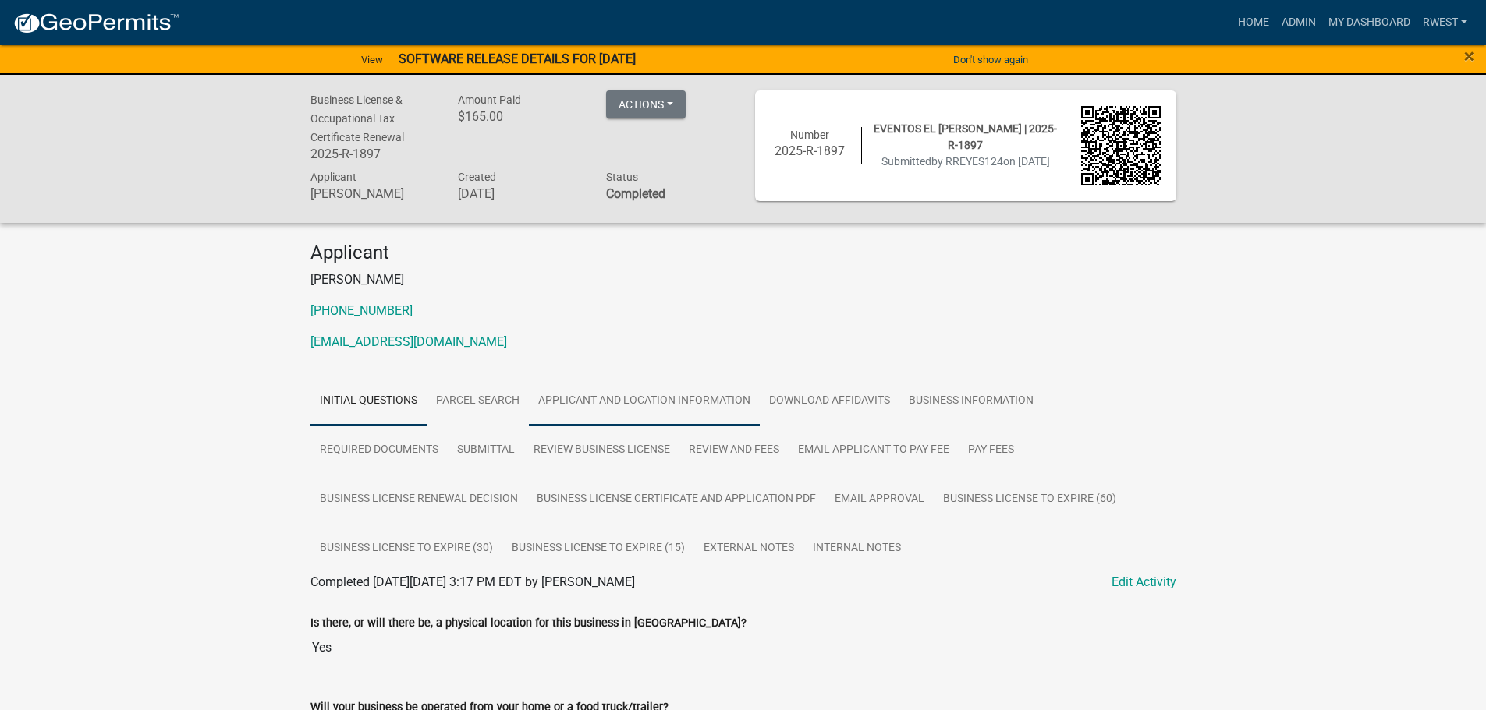  What do you see at coordinates (622, 177) in the screenshot?
I see `span: Status` at bounding box center [622, 177].